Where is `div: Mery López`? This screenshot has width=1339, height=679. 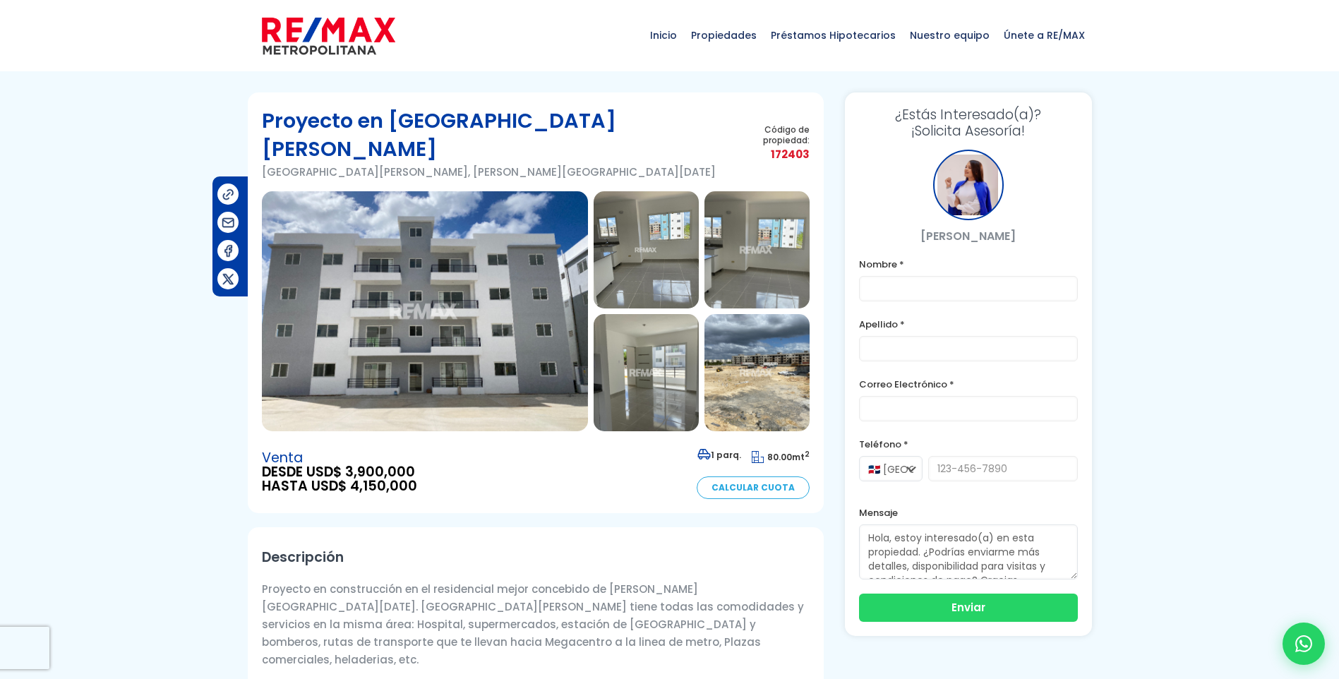 div: Mery López is located at coordinates (968, 185).